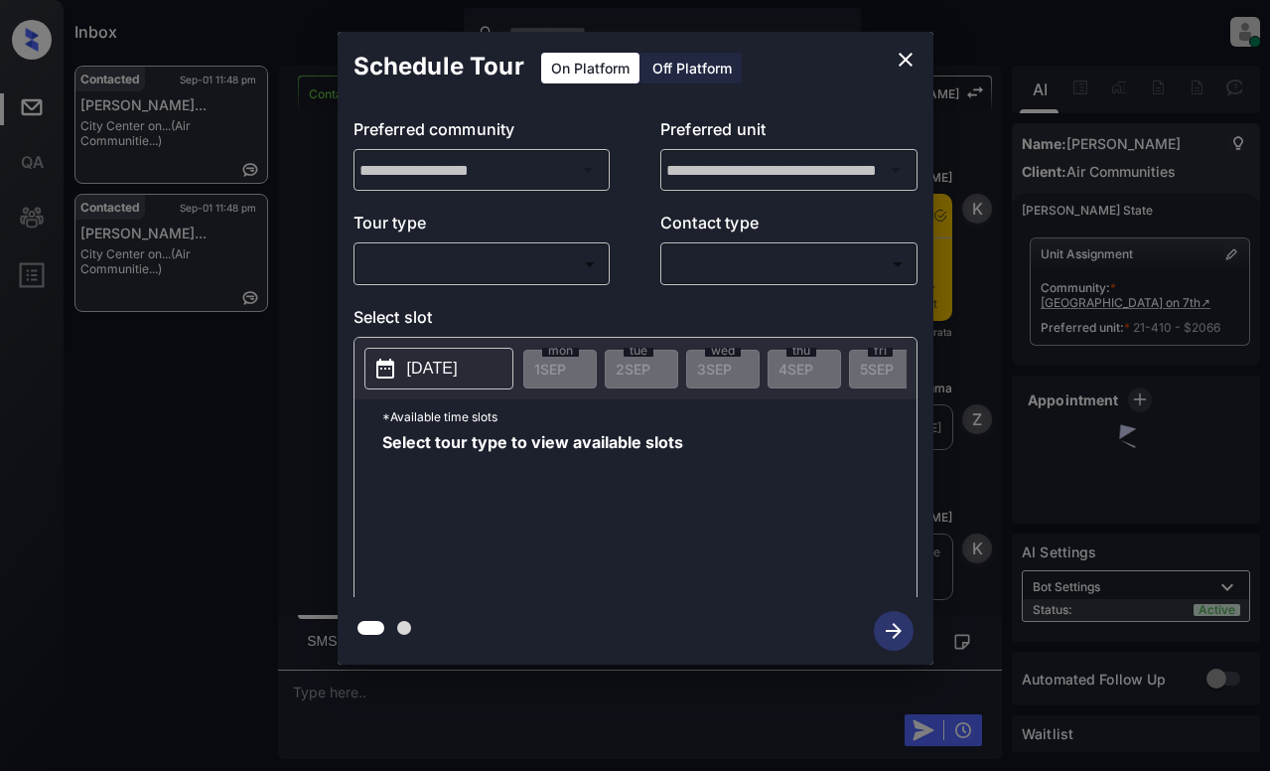  I want to click on p: *Available time slots, so click(650, 416).